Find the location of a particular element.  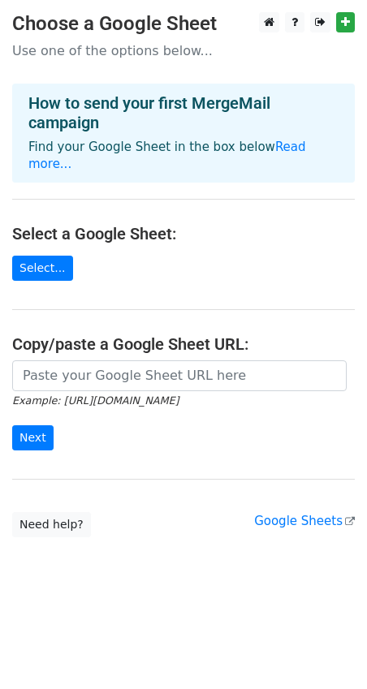

h4: Select a Google Sheet: is located at coordinates (183, 234).